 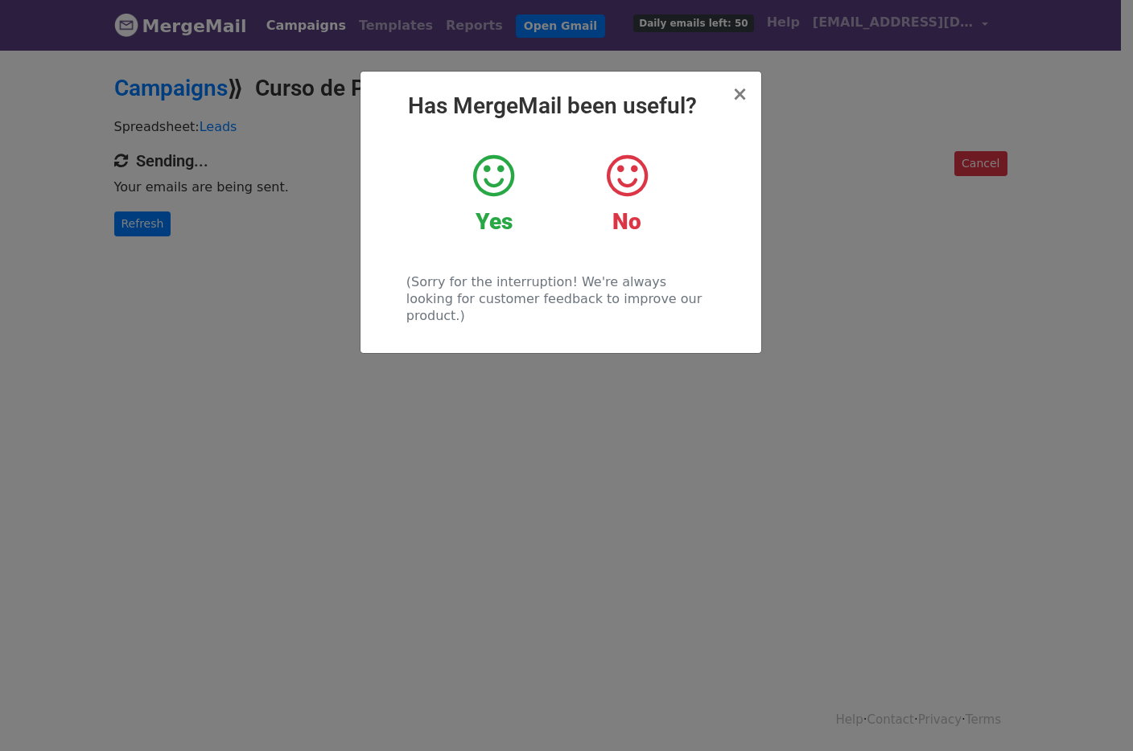 I want to click on button: Close, so click(x=739, y=94).